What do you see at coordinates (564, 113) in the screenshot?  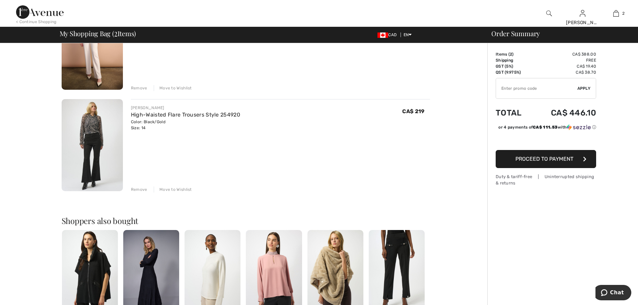 I see `td: CA$ 446.10` at bounding box center [564, 113].